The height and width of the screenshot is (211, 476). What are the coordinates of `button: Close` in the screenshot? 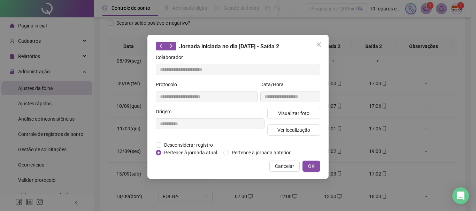 It's located at (319, 45).